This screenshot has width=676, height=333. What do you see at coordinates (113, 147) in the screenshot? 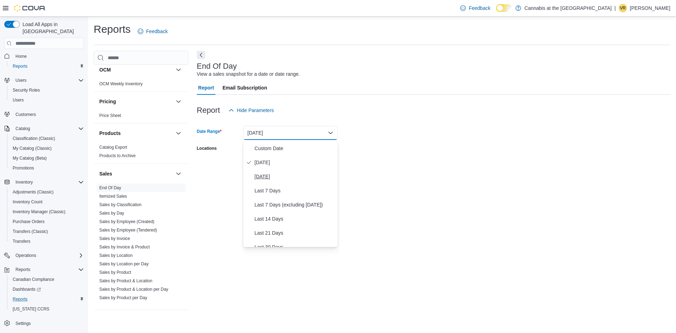
I see `a: Catalog Export` at bounding box center [113, 147].